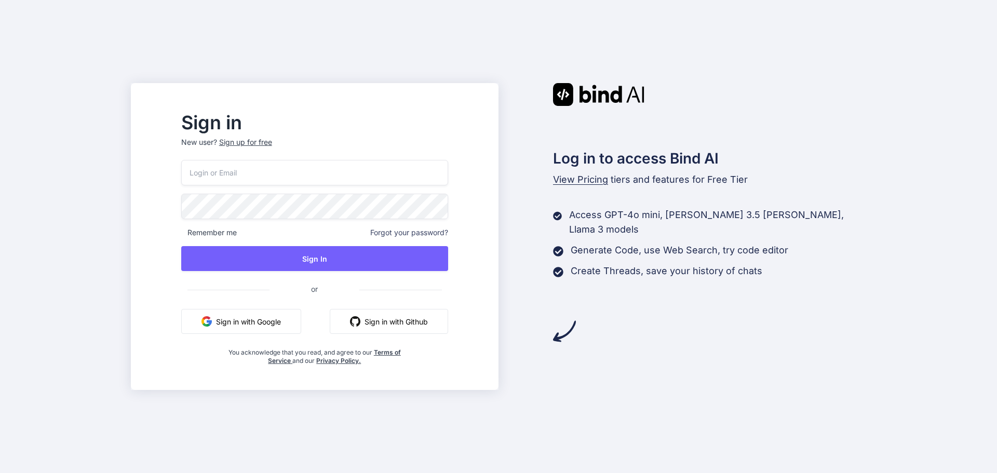  What do you see at coordinates (334, 356) in the screenshot?
I see `a: Terms of Service` at bounding box center [334, 356].